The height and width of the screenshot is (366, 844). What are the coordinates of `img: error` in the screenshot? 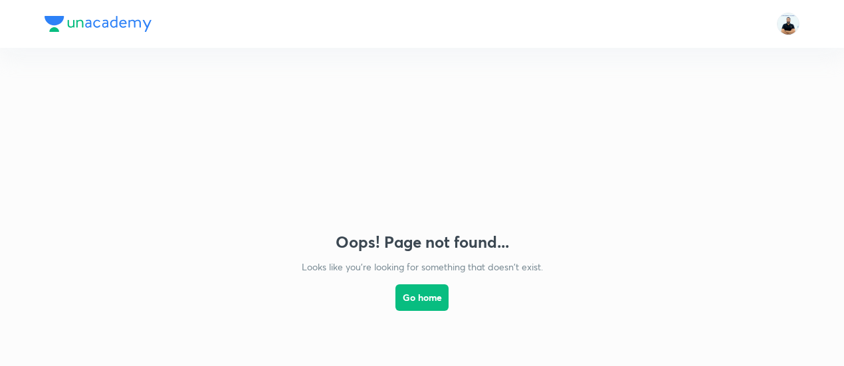 It's located at (422, 146).